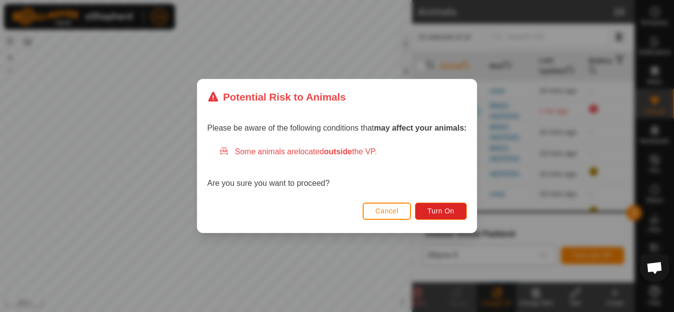  I want to click on span: Turn On, so click(441, 211).